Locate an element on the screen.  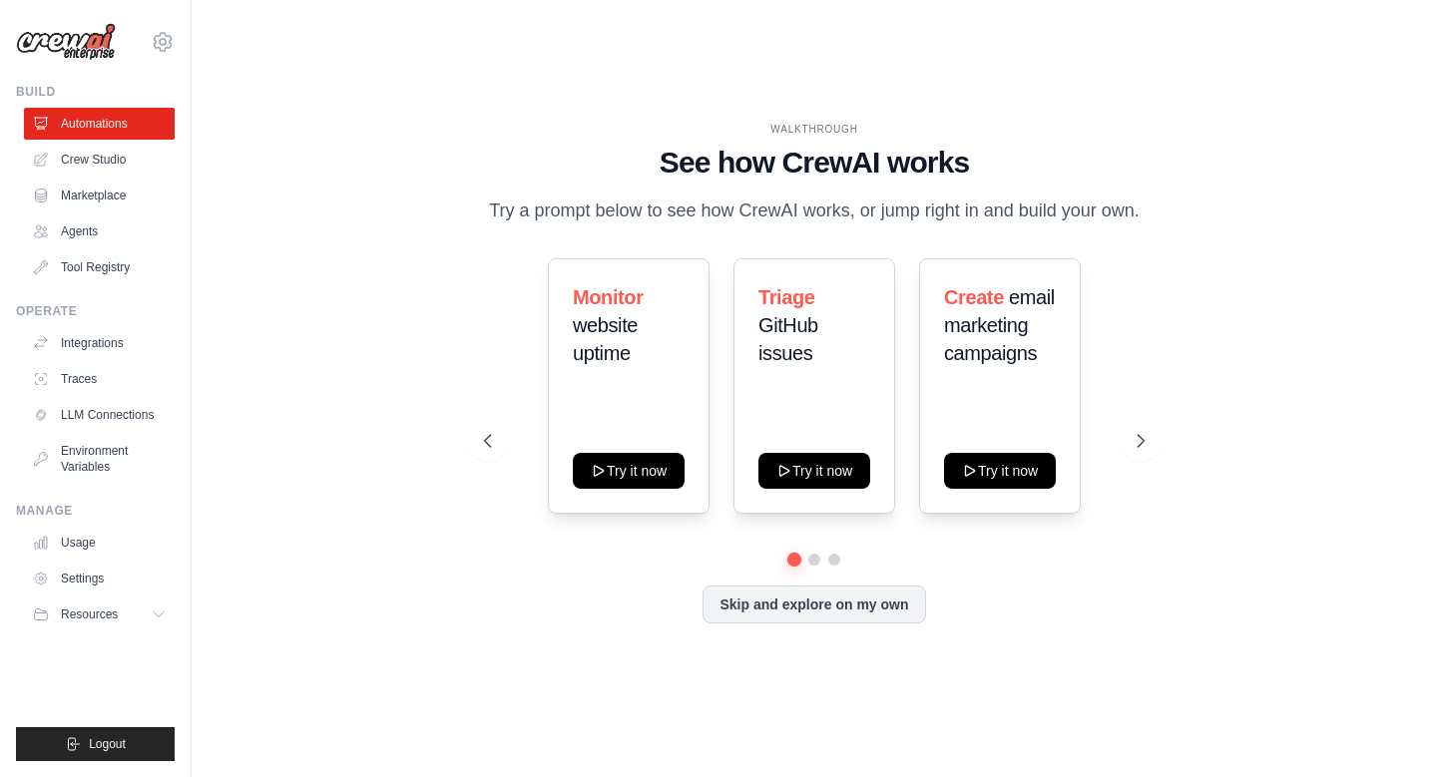
a: Settings is located at coordinates (99, 579).